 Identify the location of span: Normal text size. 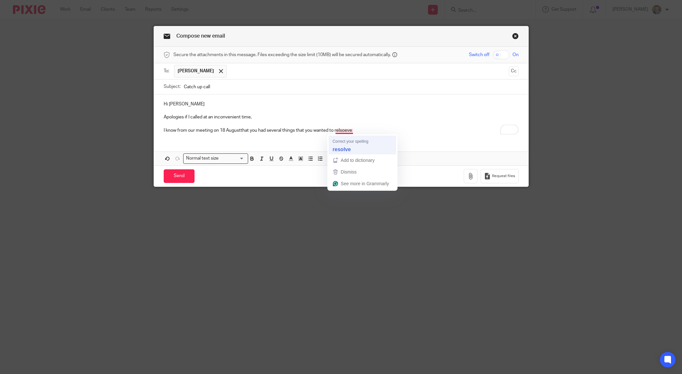
(202, 158).